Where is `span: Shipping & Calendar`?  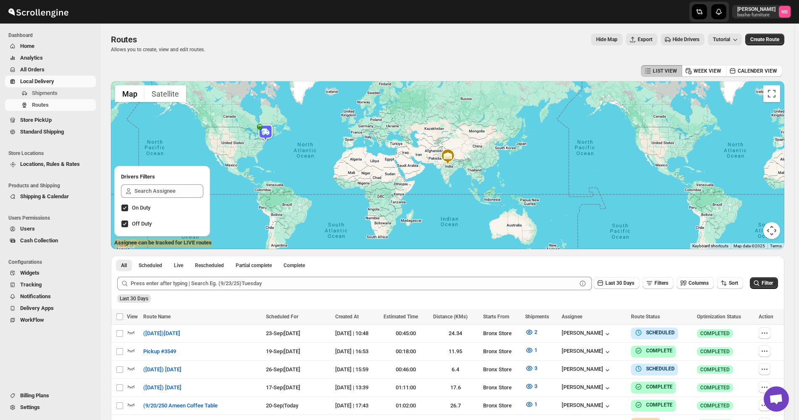 span: Shipping & Calendar is located at coordinates (45, 196).